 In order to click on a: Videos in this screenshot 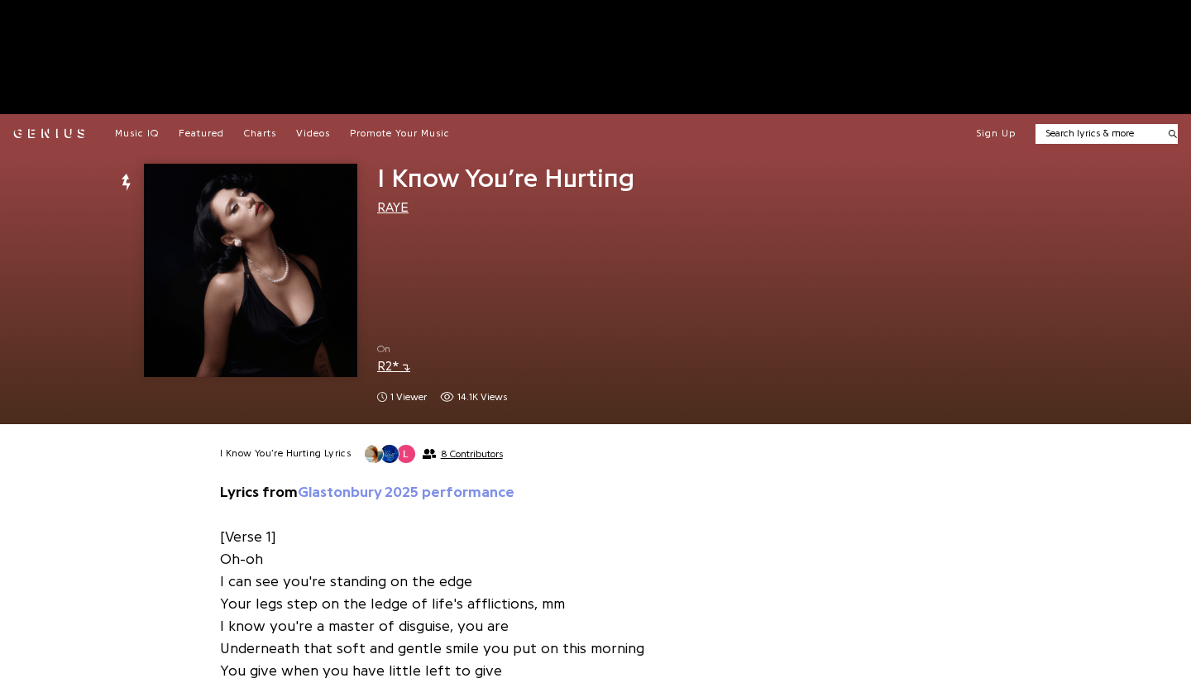, I will do `click(313, 134)`.